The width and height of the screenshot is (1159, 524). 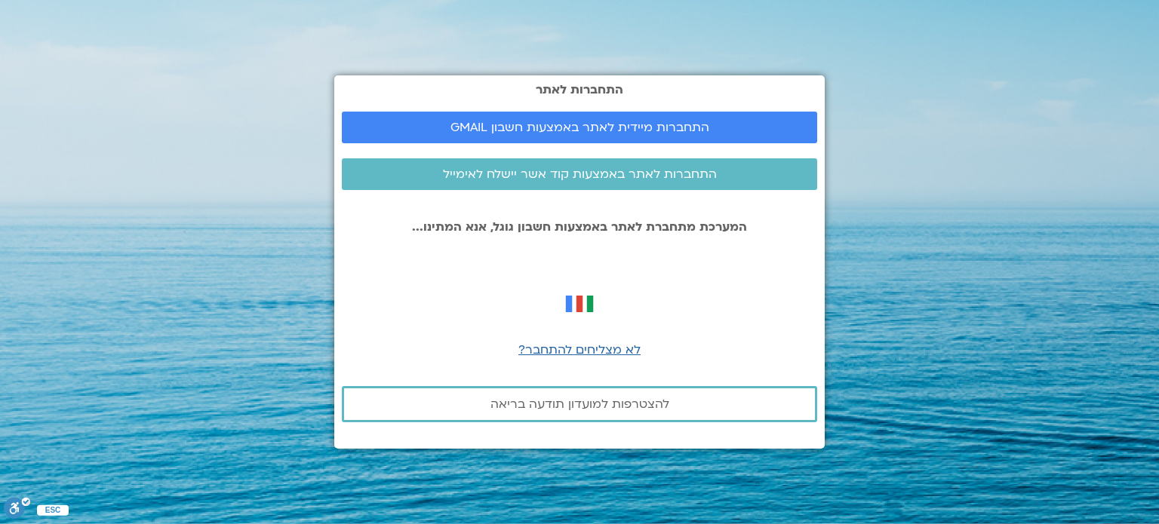 I want to click on p: המערכת מתחברת לאתר באמצעות חשבון גוגל, אנא המתינו..., so click(x=579, y=227).